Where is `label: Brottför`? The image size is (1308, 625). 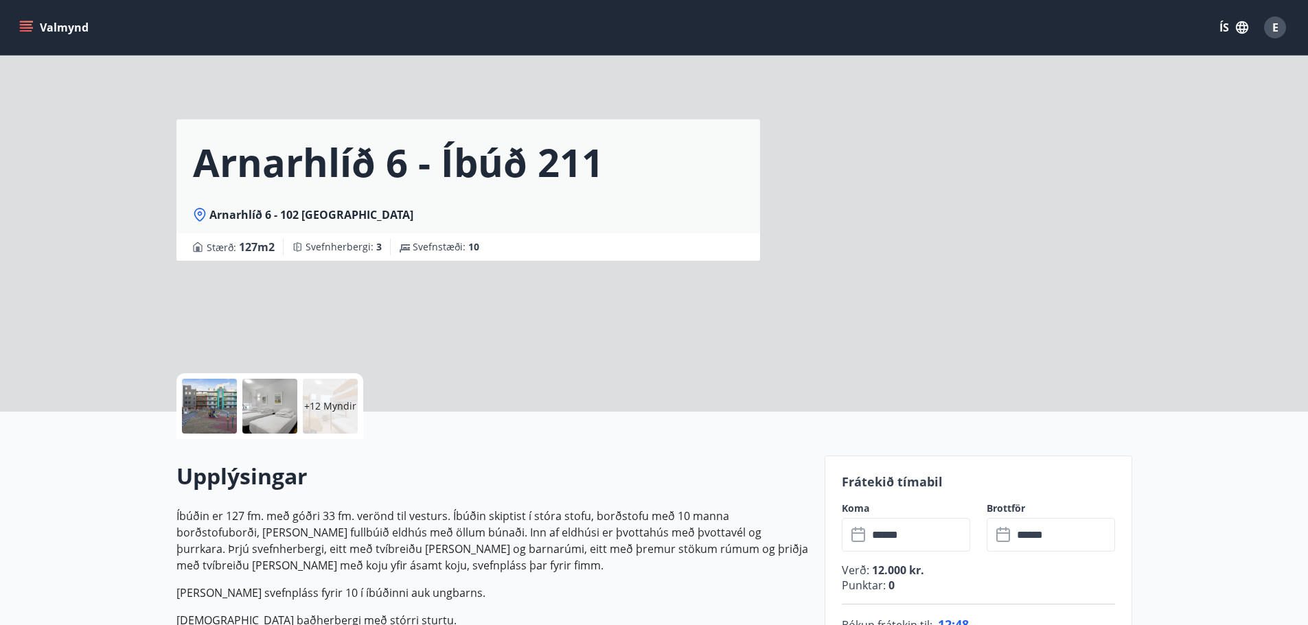
label: Brottför is located at coordinates (1050, 509).